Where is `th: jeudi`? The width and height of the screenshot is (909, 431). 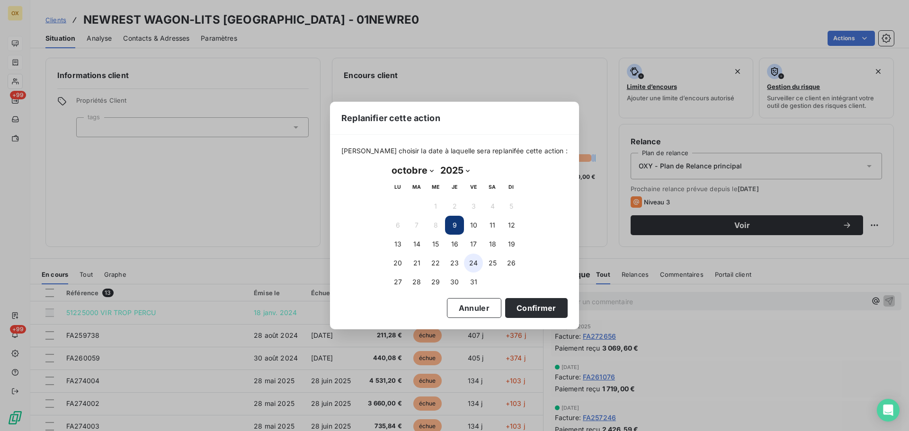 th: jeudi is located at coordinates (454, 187).